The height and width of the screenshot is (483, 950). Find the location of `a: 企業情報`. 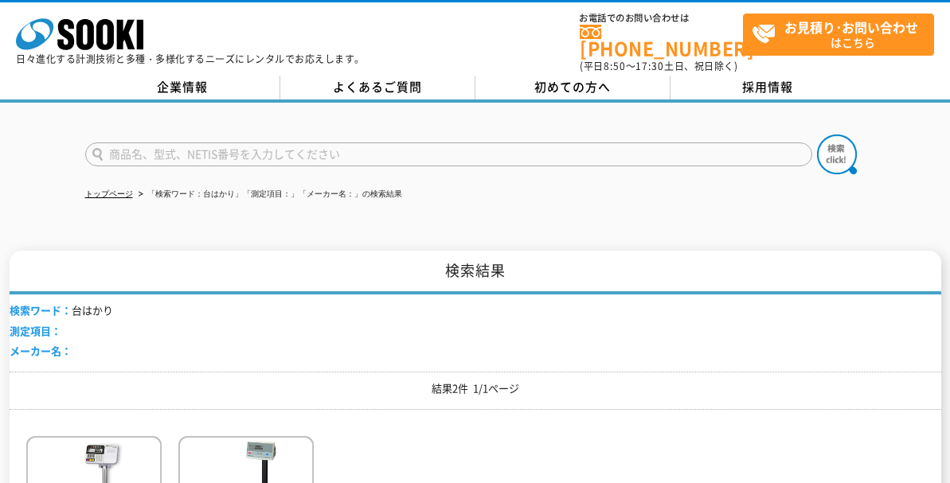

a: 企業情報 is located at coordinates (182, 88).